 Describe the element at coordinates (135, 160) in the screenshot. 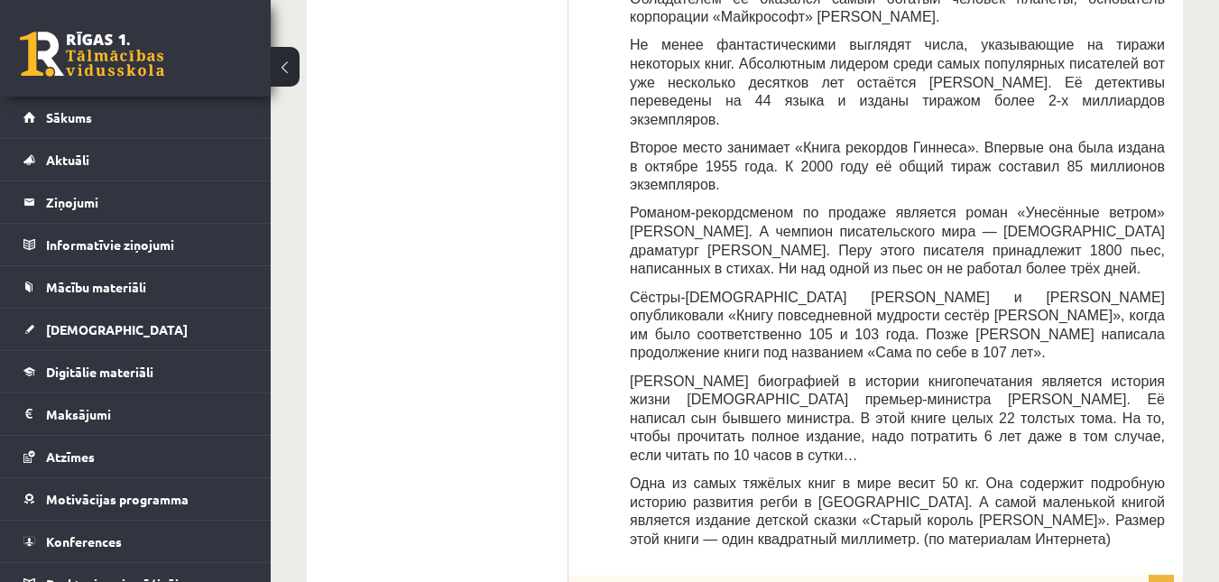

I see `a: Aktuāli` at that location.